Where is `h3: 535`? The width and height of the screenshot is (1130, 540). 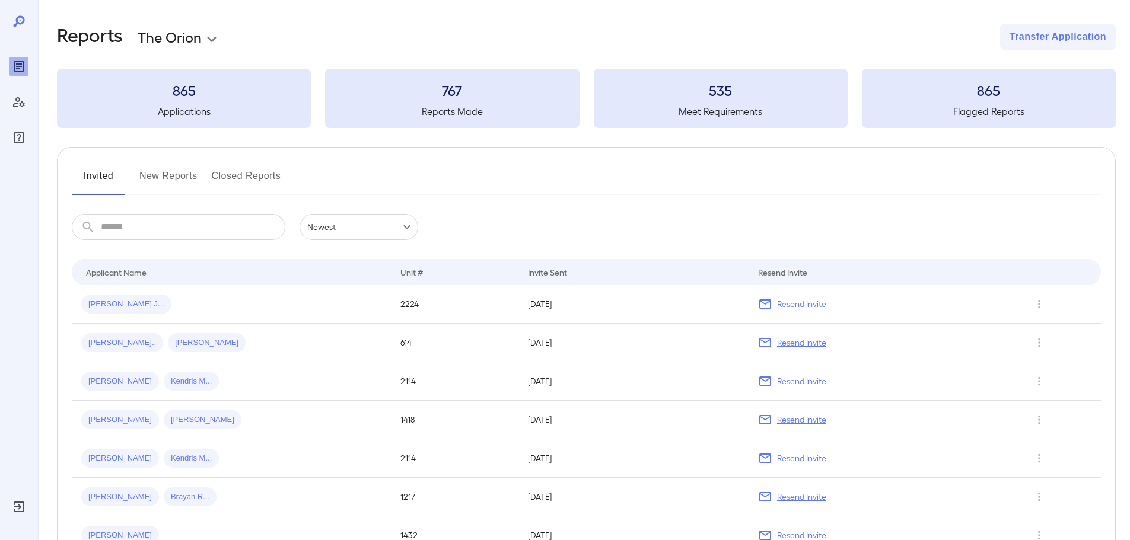 h3: 535 is located at coordinates (720, 90).